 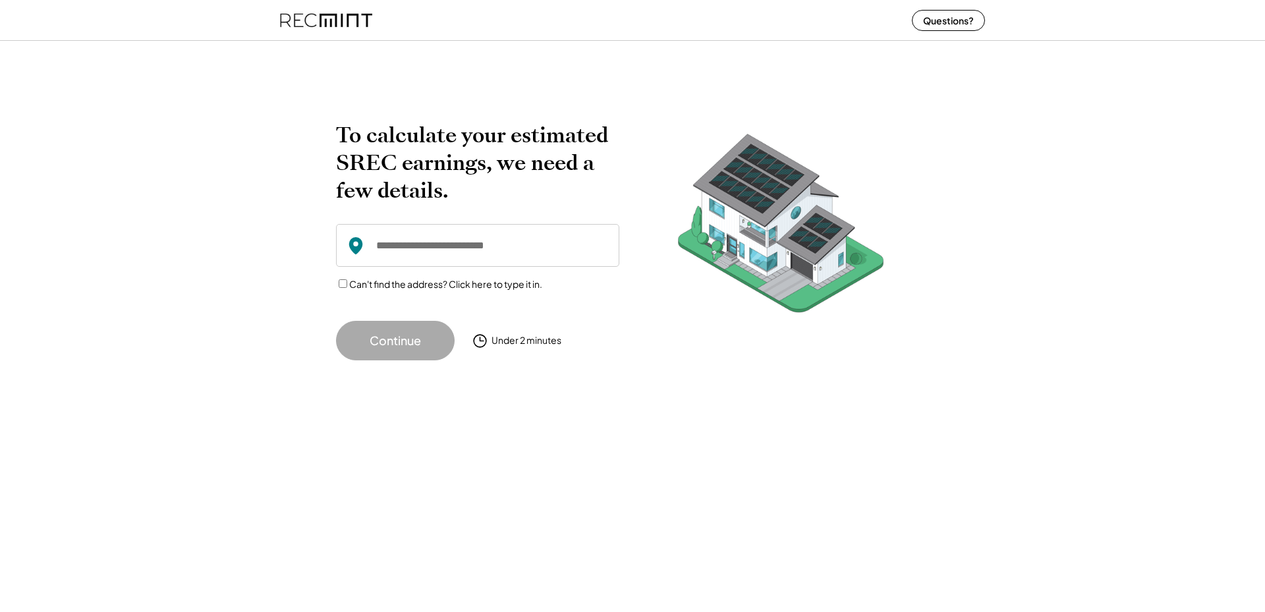 What do you see at coordinates (780, 227) in the screenshot?
I see `img: RecMintArtboard%207.png` at bounding box center [780, 227].